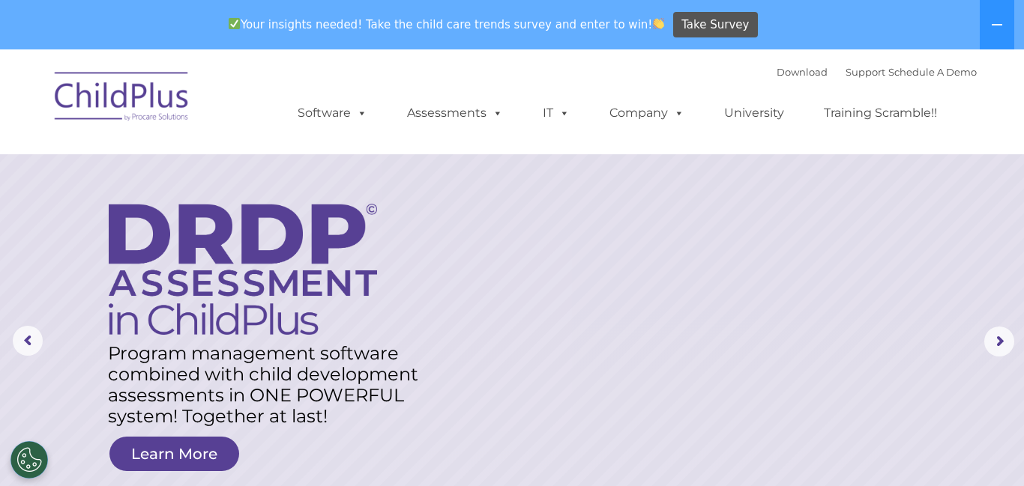  I want to click on a: Support, so click(865, 72).